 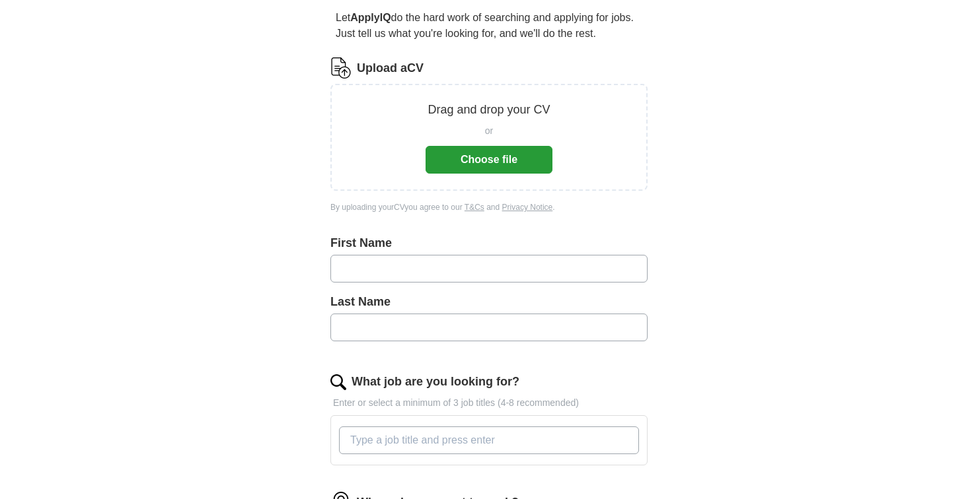 What do you see at coordinates (489, 160) in the screenshot?
I see `button: Choose file` at bounding box center [489, 160].